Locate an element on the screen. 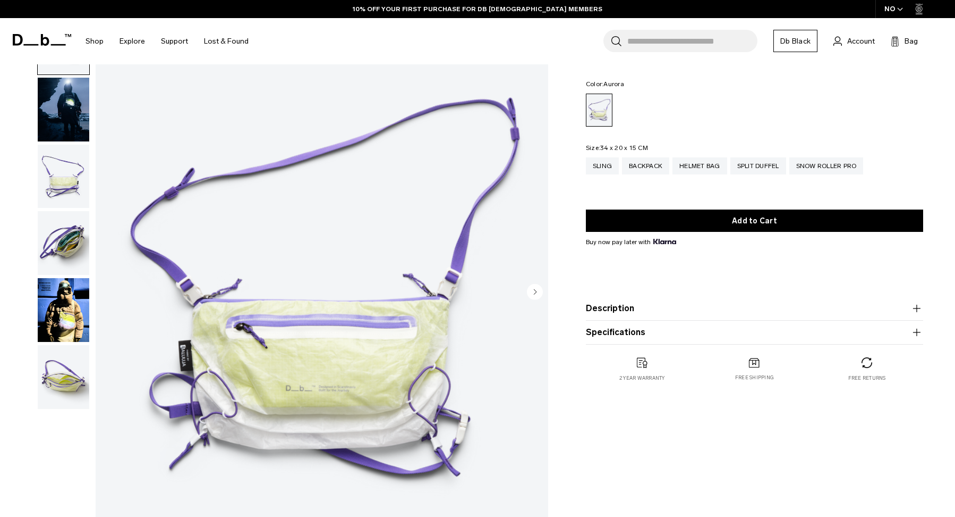 The width and height of the screenshot is (955, 517). img: Weigh Lighter Sling 10L Aurora is located at coordinates (63, 310).